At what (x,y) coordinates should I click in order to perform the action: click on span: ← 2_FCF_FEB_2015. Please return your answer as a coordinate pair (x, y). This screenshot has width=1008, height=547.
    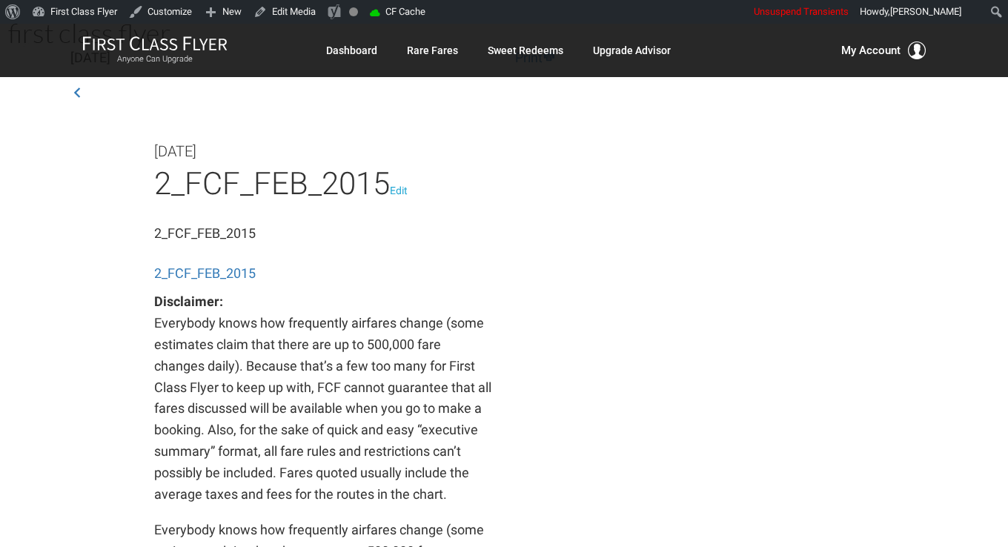
    Looking at the image, I should click on (135, 96).